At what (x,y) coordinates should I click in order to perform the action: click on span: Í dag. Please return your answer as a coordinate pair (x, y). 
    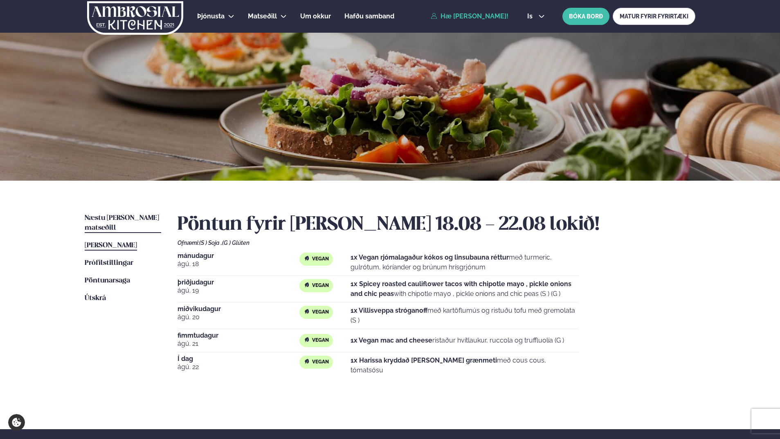
    Looking at the image, I should click on (238, 359).